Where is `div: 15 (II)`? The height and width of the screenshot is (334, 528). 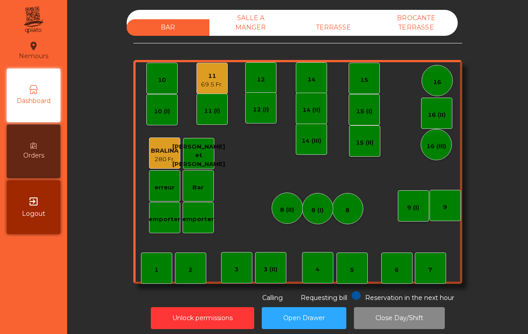
div: 15 (II) is located at coordinates (365, 143).